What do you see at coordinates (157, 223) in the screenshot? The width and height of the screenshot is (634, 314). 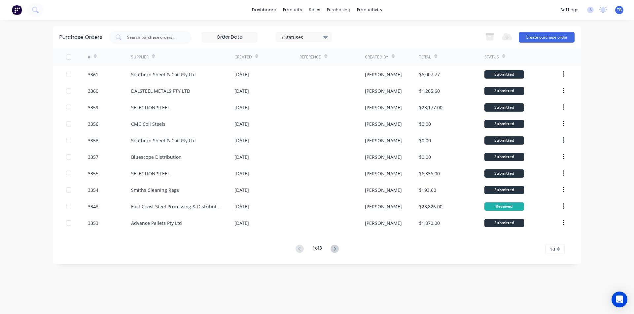 I see `div: Advance Pallets Pty Ltd` at bounding box center [157, 223].